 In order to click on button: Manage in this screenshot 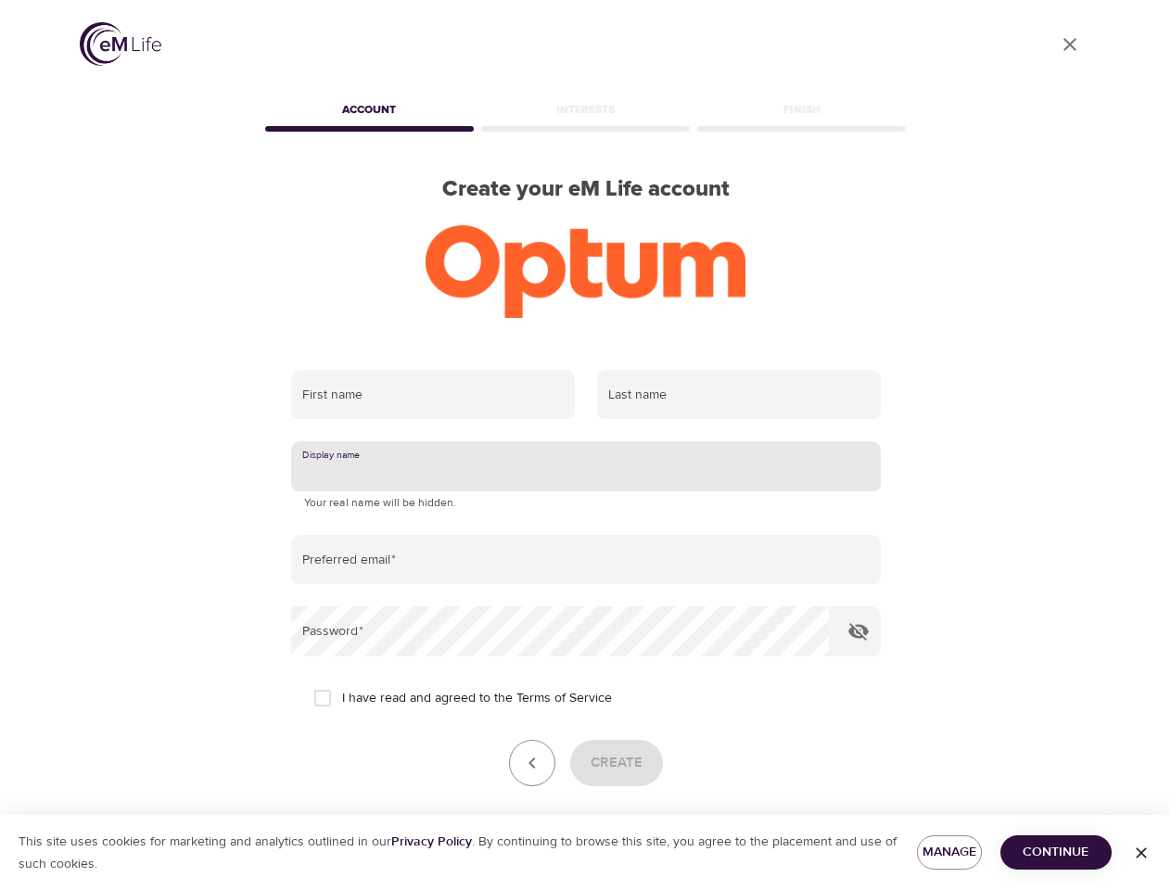, I will do `click(950, 852)`.